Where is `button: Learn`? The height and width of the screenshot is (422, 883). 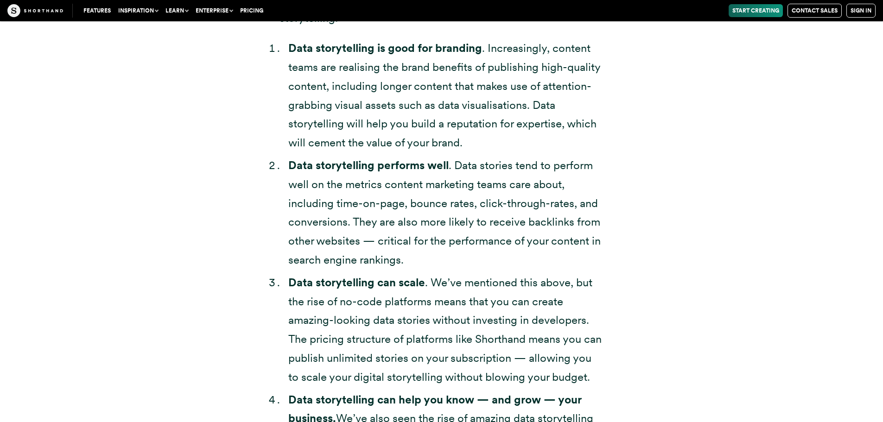 button: Learn is located at coordinates (177, 11).